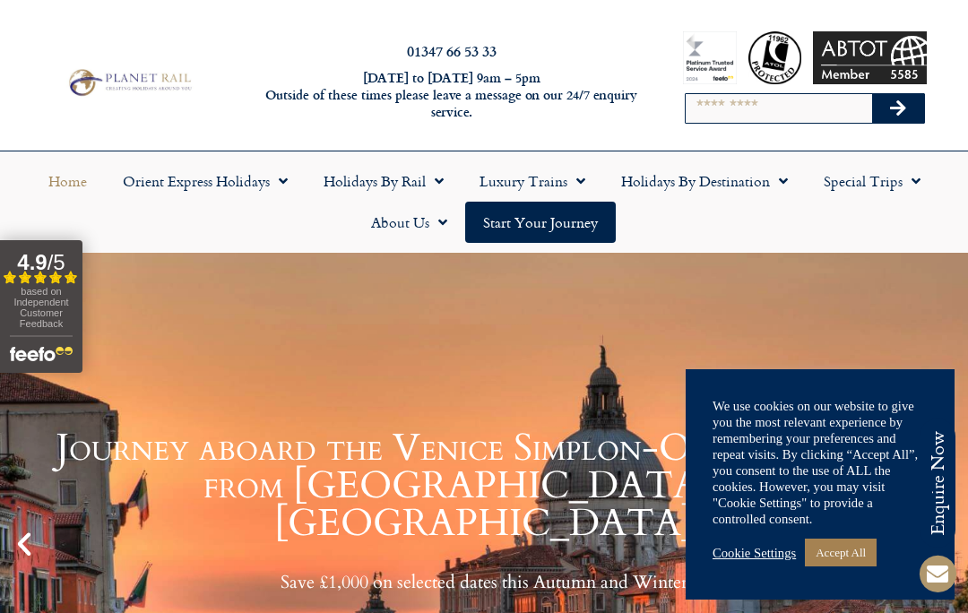 The width and height of the screenshot is (968, 613). Describe the element at coordinates (484, 202) in the screenshot. I see `nav: Menu` at that location.